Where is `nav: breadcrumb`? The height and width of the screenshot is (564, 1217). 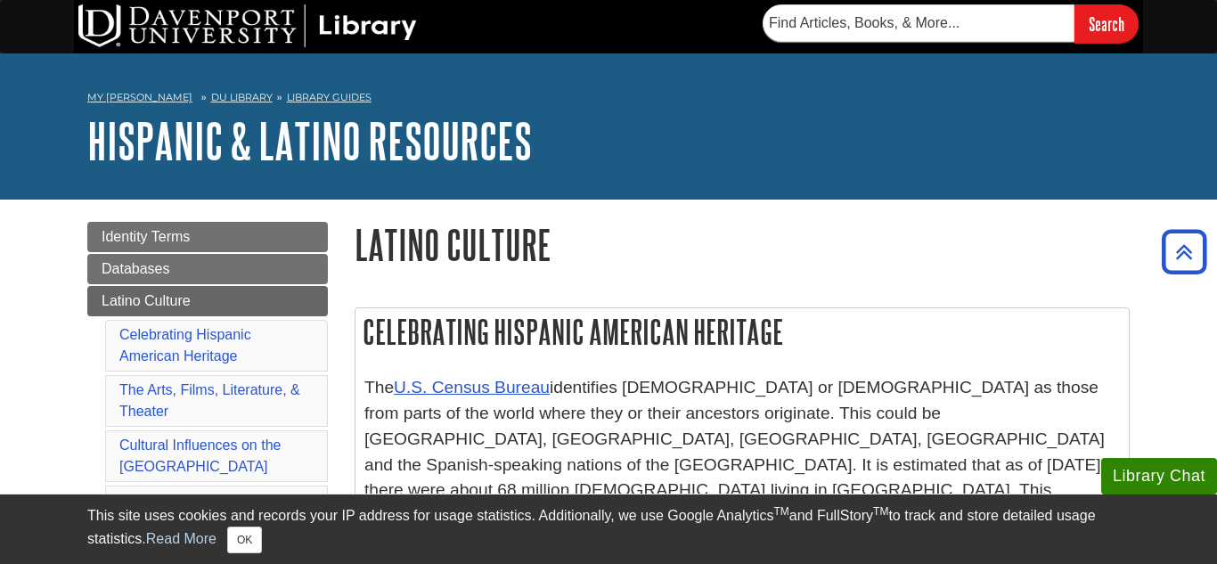
nav: breadcrumb is located at coordinates (609, 100).